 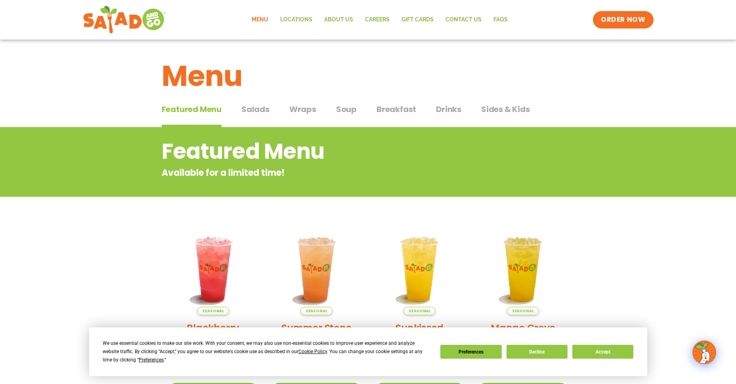 What do you see at coordinates (267, 352) in the screenshot?
I see `div: We use essential cookies to make our site work. With your consent, we may also use non-essential ...` at bounding box center [267, 352].